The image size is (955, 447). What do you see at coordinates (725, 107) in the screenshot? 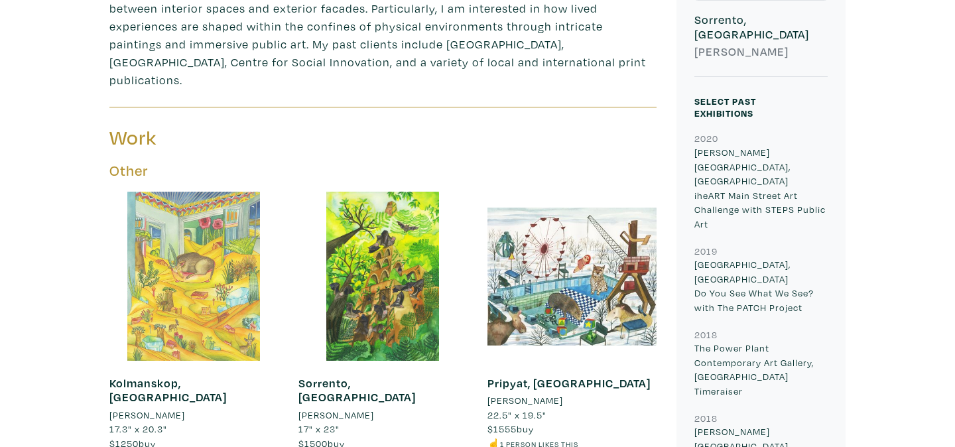
I see `small: Select Past Exhibitions` at bounding box center [725, 107].